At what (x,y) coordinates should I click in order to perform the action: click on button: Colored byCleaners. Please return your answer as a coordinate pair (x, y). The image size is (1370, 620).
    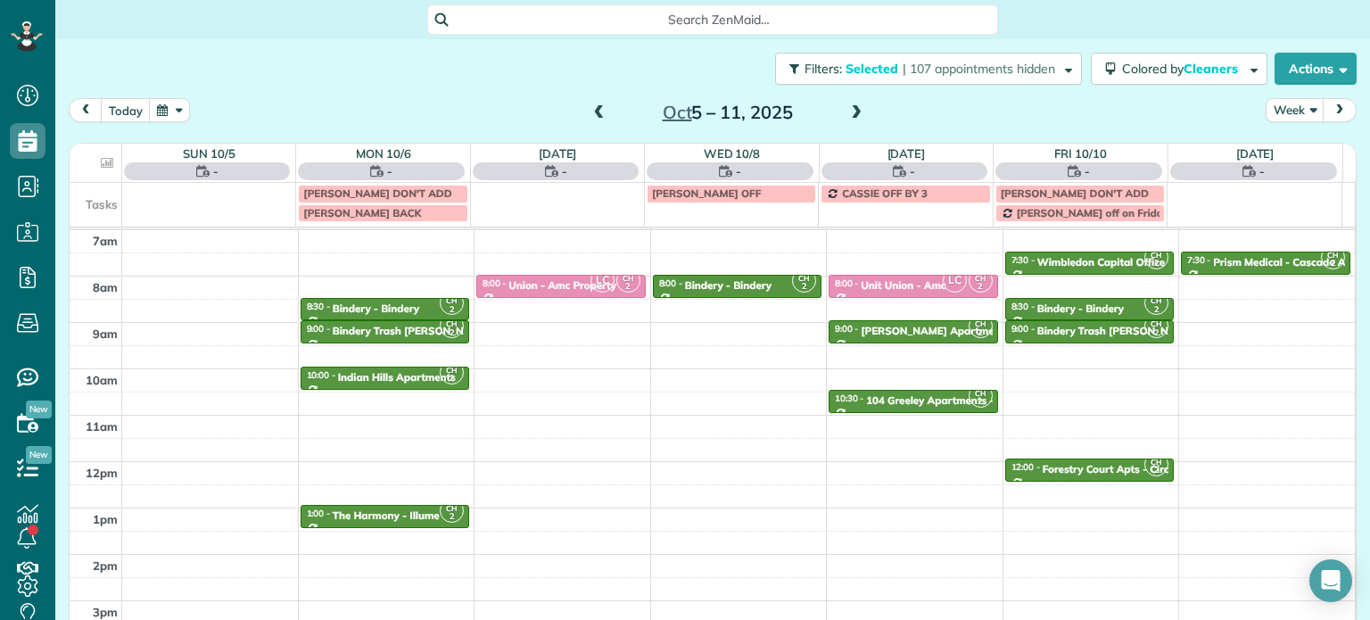
    Looking at the image, I should click on (1179, 69).